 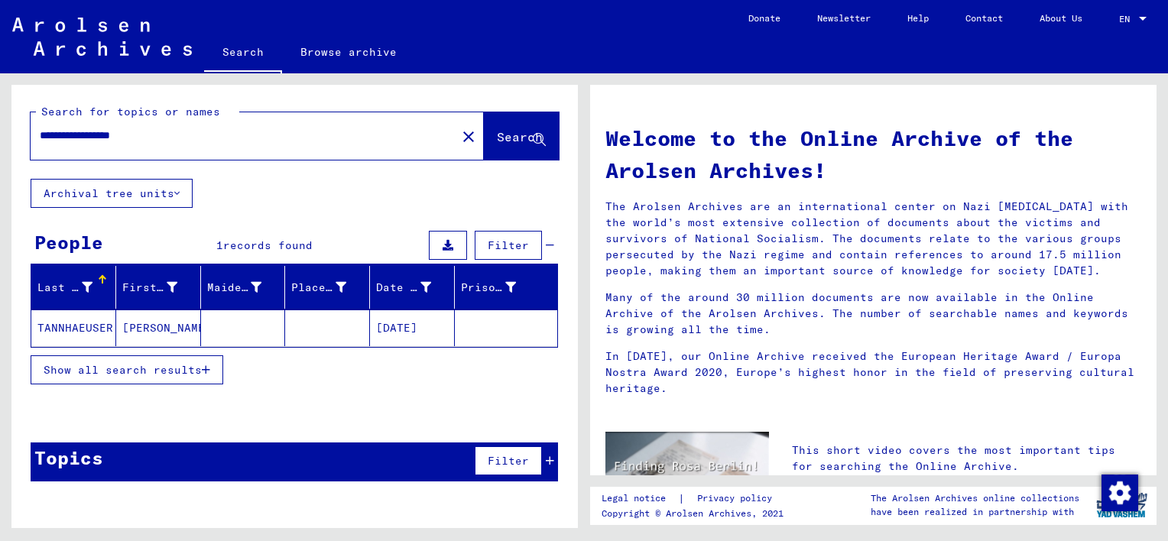 I want to click on mat-header-cell: Place of Birth, so click(x=327, y=287).